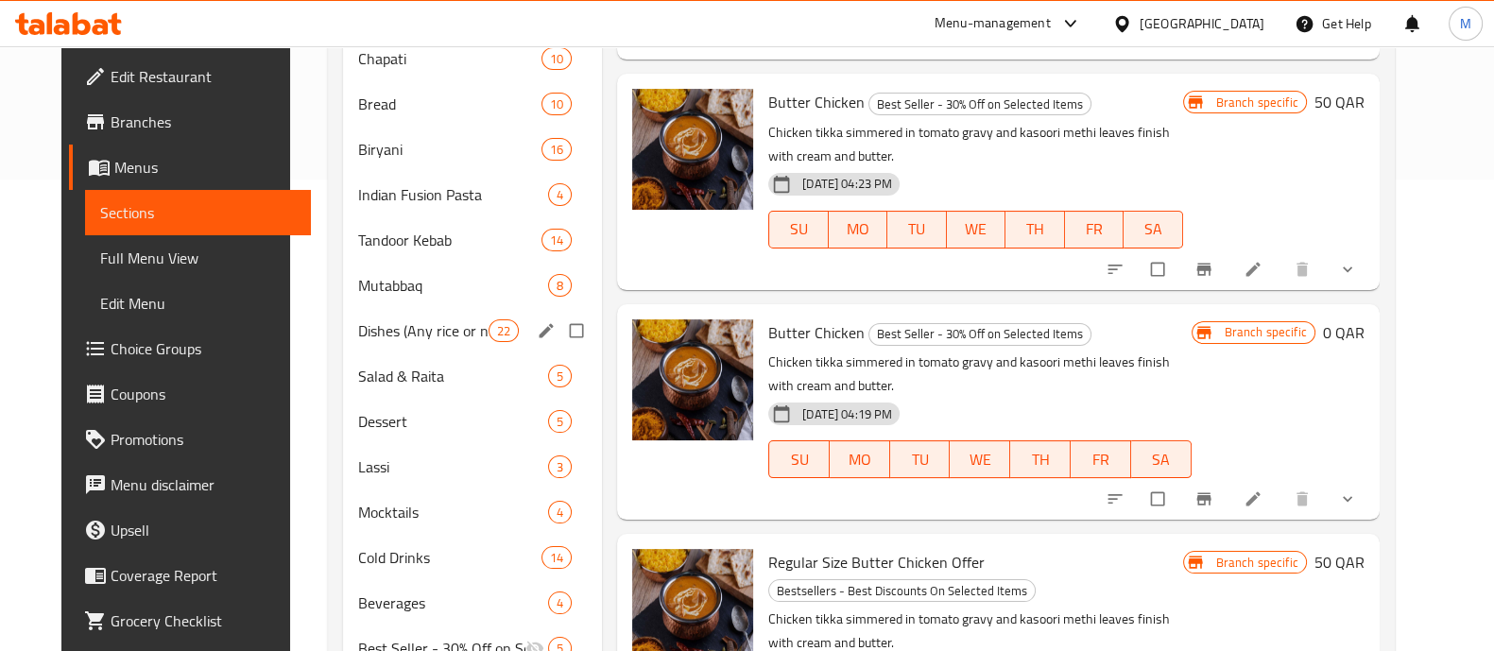 The image size is (1494, 651). What do you see at coordinates (979, 374) in the screenshot?
I see `p: Chicken tikka simmered in tomato gravy and kasoori methi leaves finish with cream and butter.` at bounding box center [979, 374].